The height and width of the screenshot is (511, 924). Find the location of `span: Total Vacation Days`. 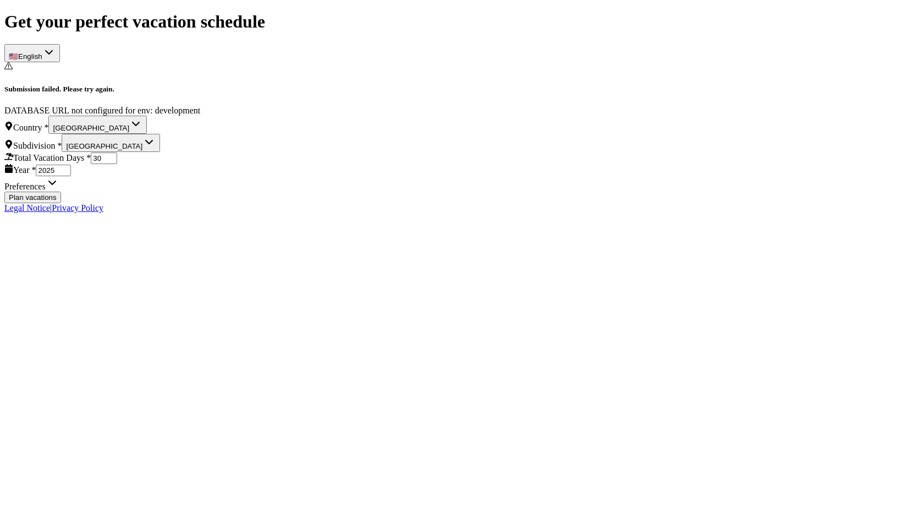

span: Total Vacation Days is located at coordinates (52, 157).